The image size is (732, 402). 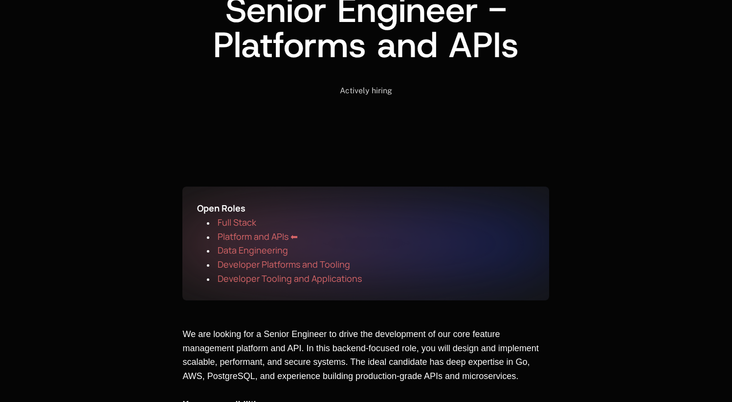 What do you see at coordinates (258, 237) in the screenshot?
I see `span: Platform and APIs ⬅` at bounding box center [258, 237].